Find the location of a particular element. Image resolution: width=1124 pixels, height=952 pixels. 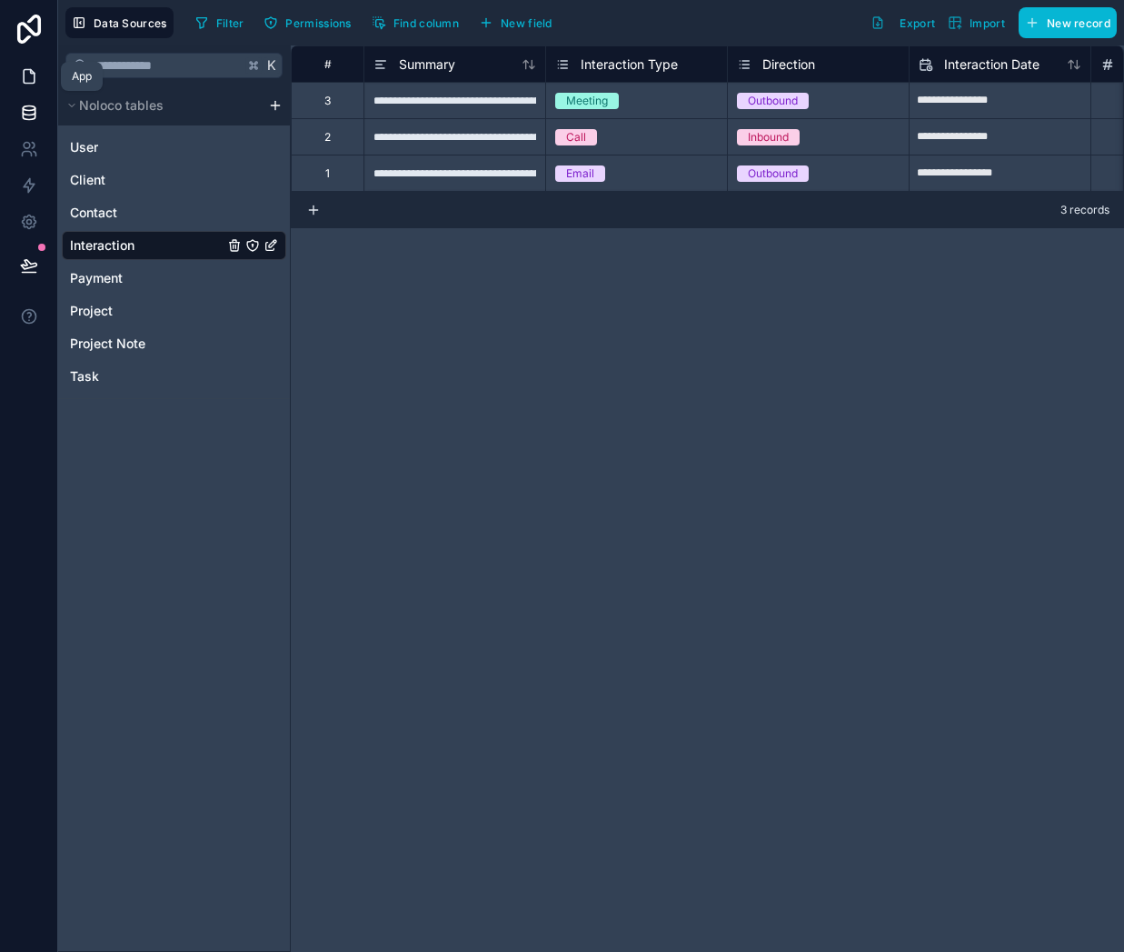

div: Meeting is located at coordinates (587, 101).